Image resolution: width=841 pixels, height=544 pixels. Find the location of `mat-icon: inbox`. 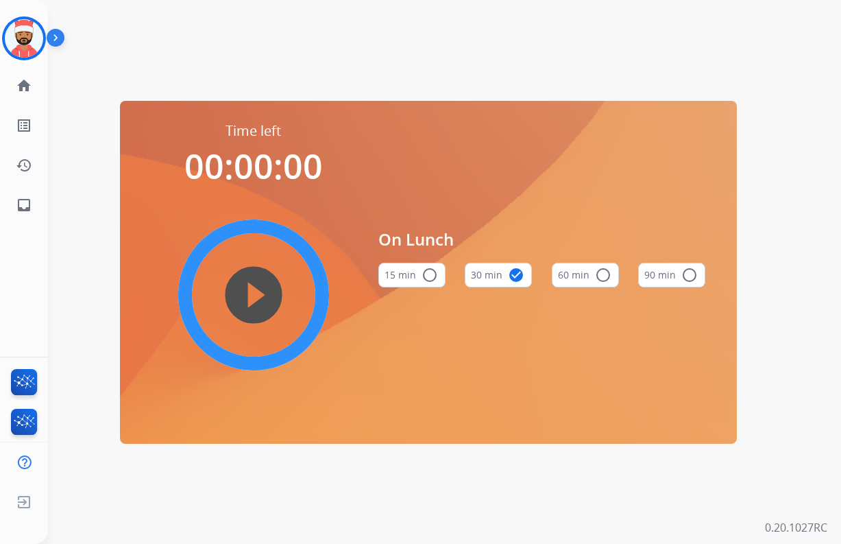

mat-icon: inbox is located at coordinates (24, 205).